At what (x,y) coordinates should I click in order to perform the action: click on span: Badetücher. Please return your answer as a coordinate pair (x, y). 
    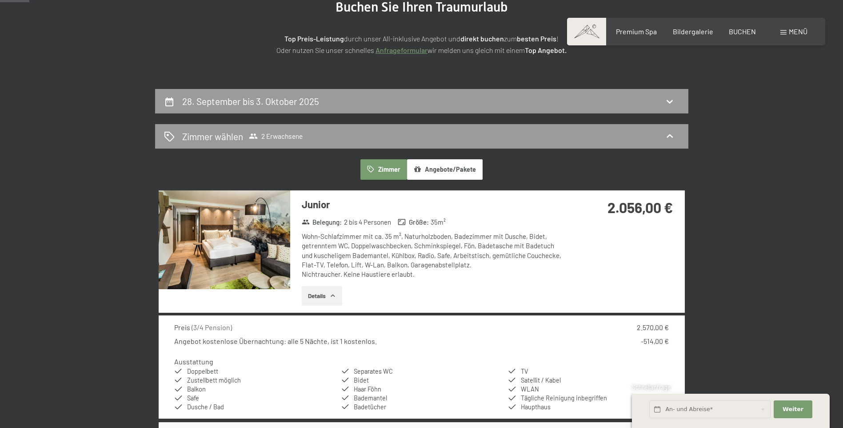
    Looking at the image, I should click on (370, 406).